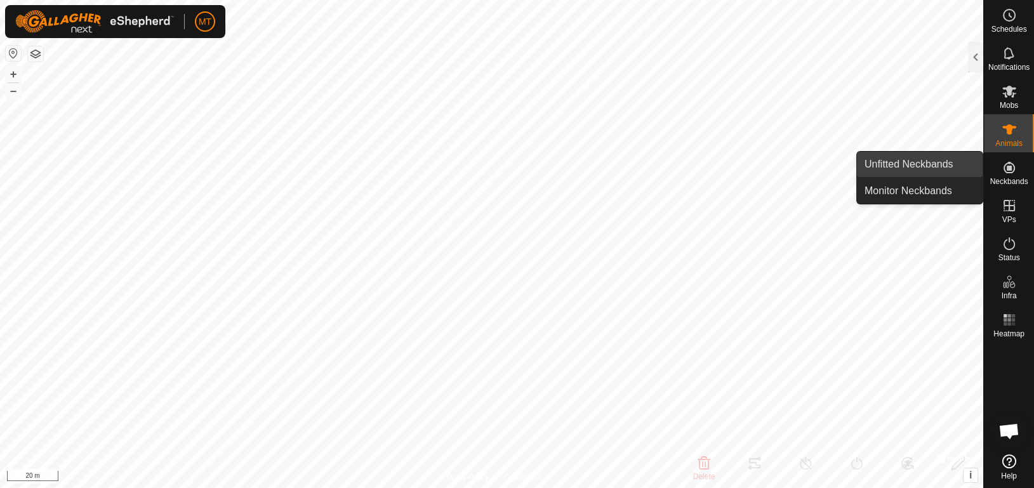 The width and height of the screenshot is (1034, 488). What do you see at coordinates (1009, 431) in the screenshot?
I see `div: Open chat` at bounding box center [1009, 431].